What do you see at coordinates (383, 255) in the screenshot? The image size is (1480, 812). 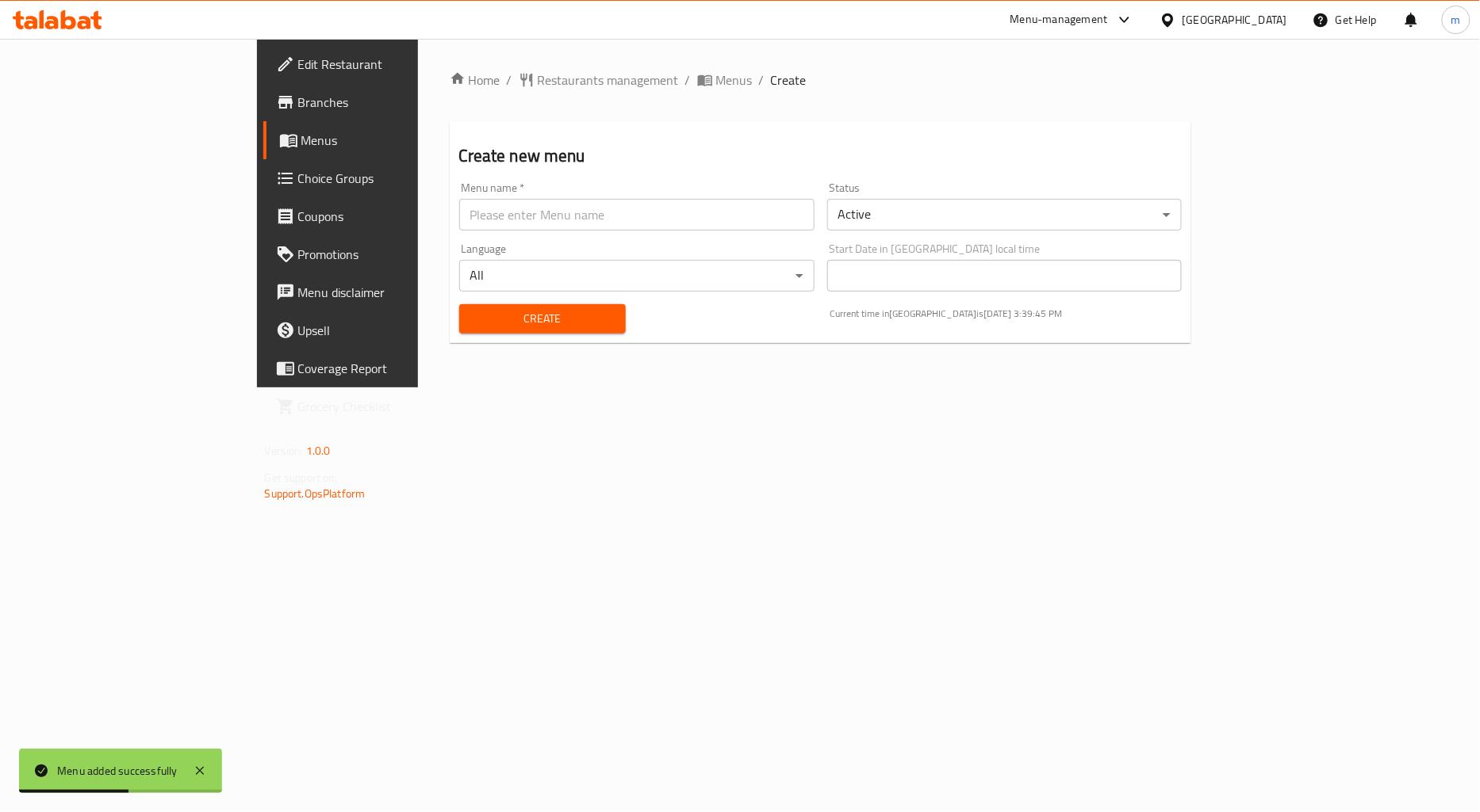 I see `a: Promotions` at bounding box center [383, 255].